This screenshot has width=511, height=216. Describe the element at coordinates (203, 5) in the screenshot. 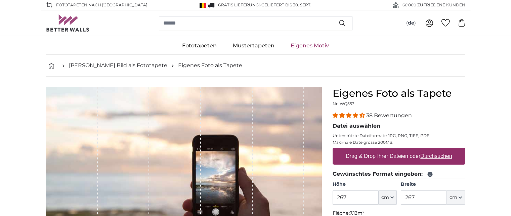

I see `a: Belgien` at that location.